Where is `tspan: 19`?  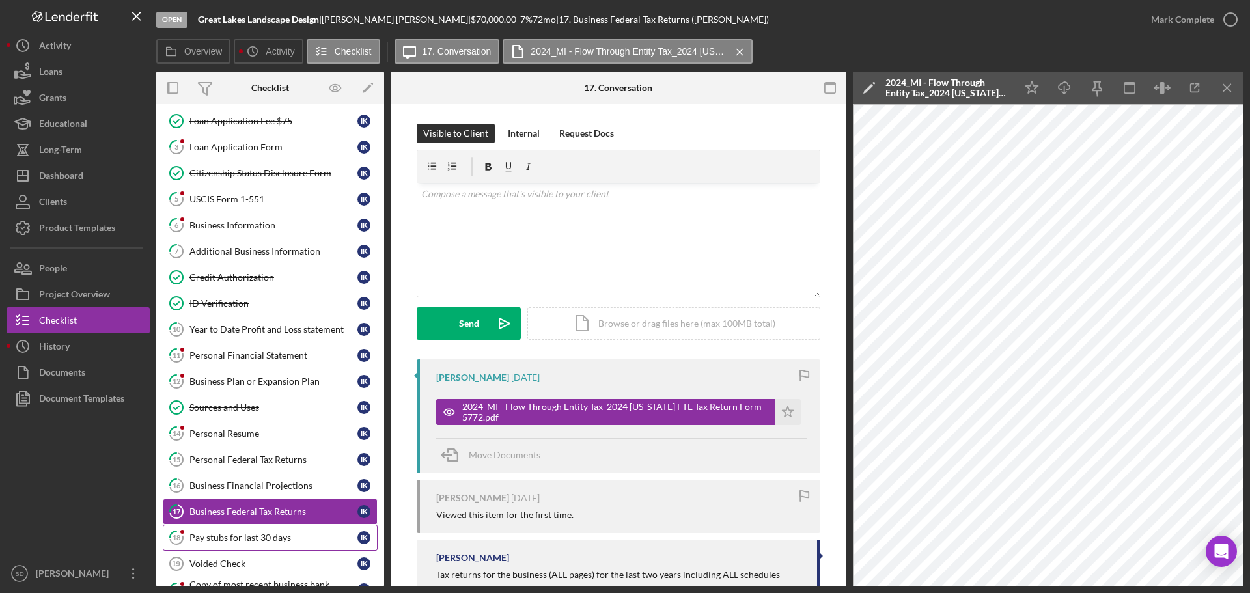
tspan: 19 is located at coordinates (176, 564).